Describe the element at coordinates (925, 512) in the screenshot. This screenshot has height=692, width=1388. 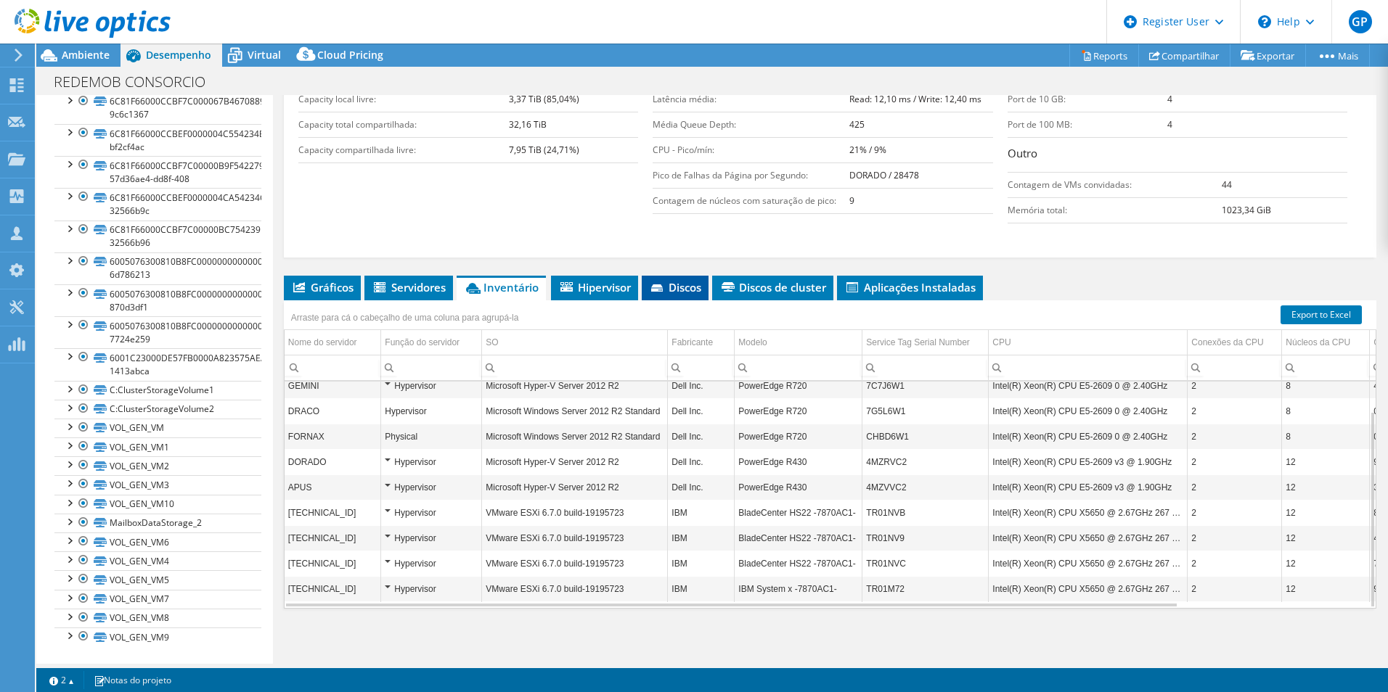
I see `td: Column Service Tag Serial Number, Value TR01NVB` at that location.